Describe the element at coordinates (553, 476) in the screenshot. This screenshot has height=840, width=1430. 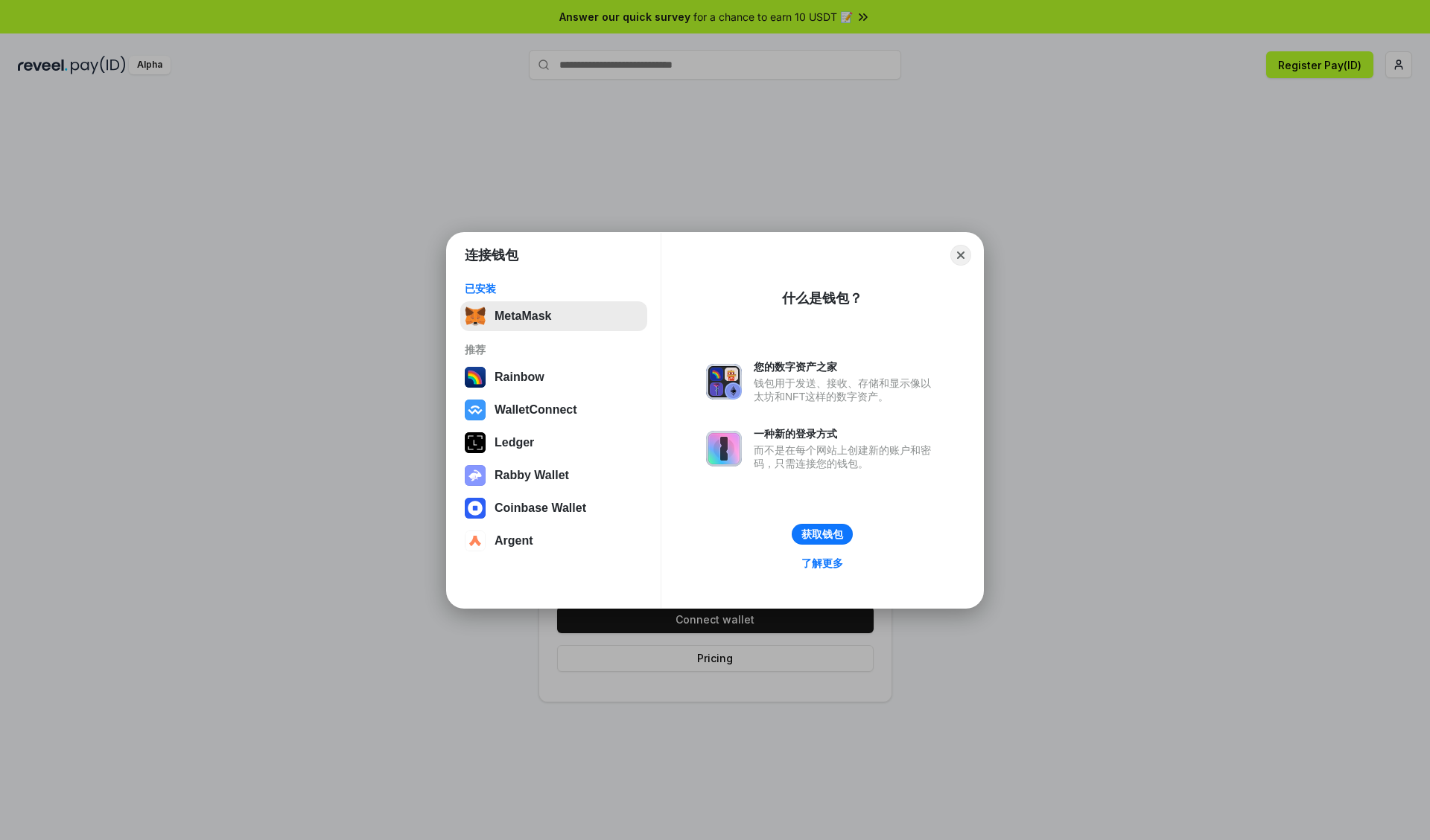
I see `button: Rabby Wallet` at that location.